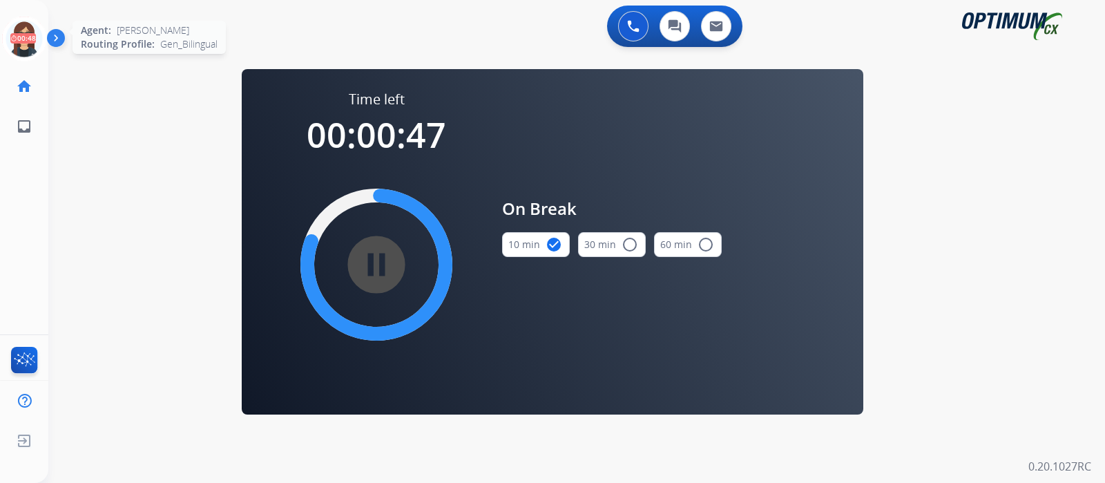 The width and height of the screenshot is (1105, 483). What do you see at coordinates (612, 209) in the screenshot?
I see `span: On Break` at bounding box center [612, 209].